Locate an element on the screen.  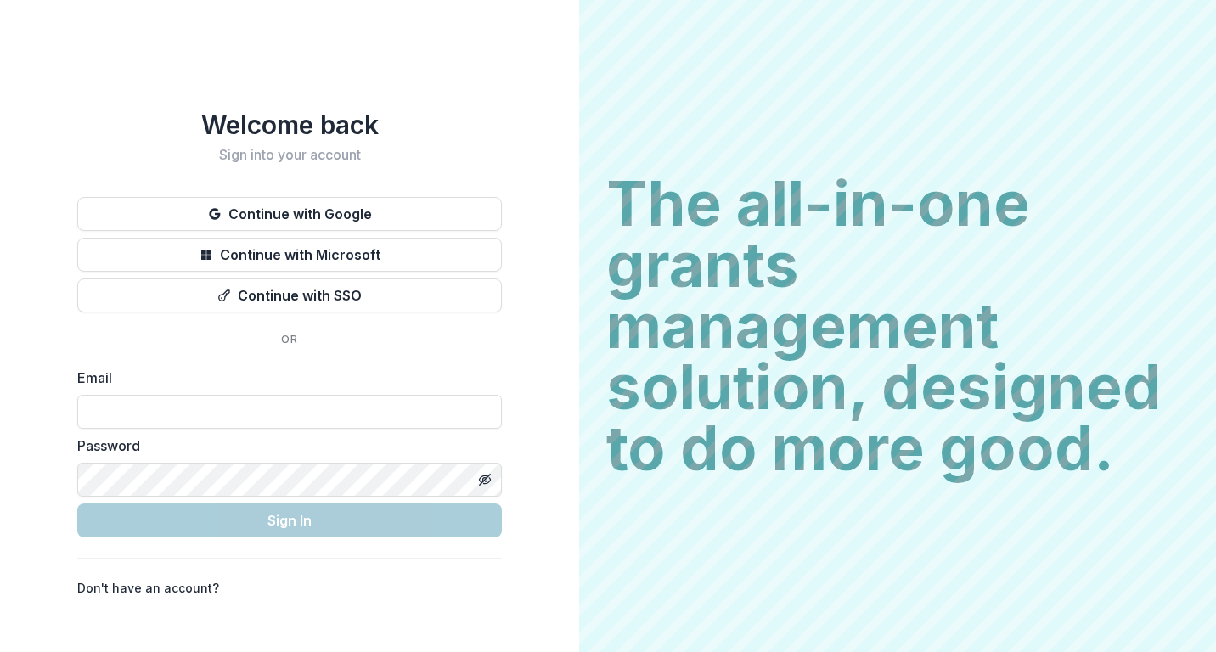
button: Toggle password visibility is located at coordinates (485, 480).